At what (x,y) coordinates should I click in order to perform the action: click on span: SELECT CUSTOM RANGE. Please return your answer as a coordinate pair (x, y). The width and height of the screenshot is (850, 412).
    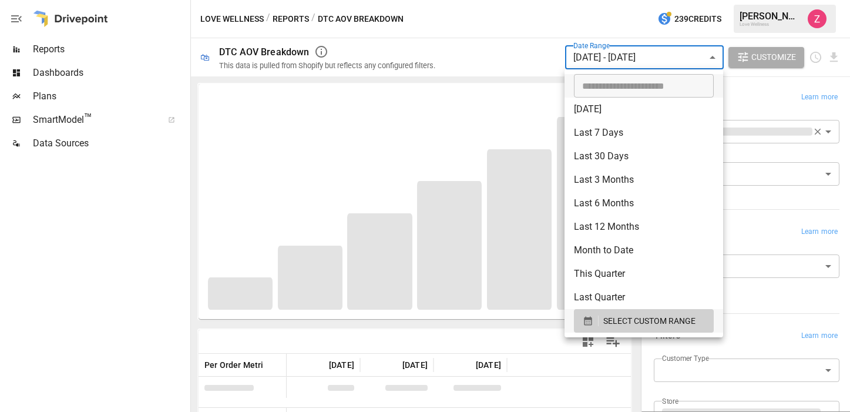
    Looking at the image, I should click on (649, 321).